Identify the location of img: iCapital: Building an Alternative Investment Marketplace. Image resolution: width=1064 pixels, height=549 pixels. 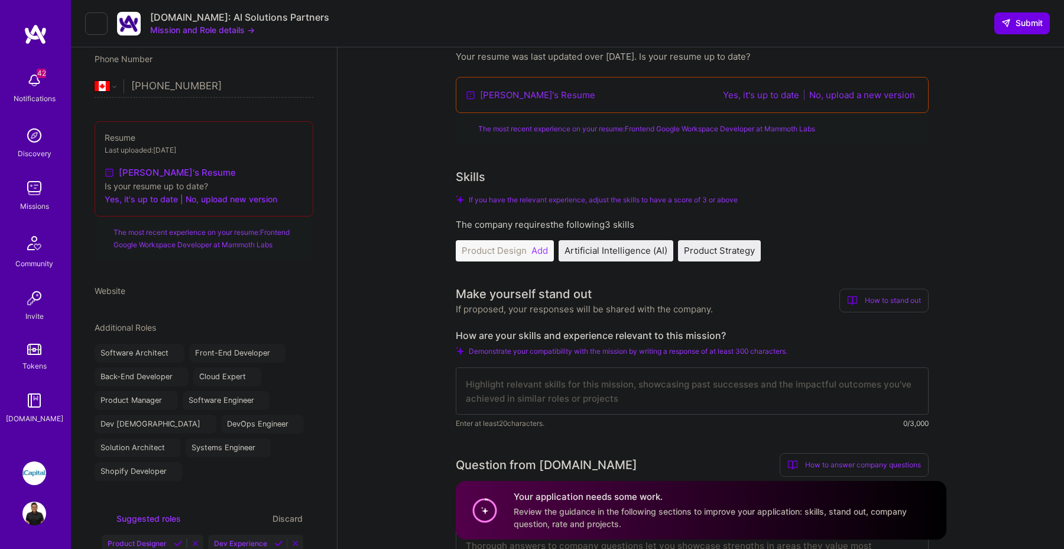
(34, 473).